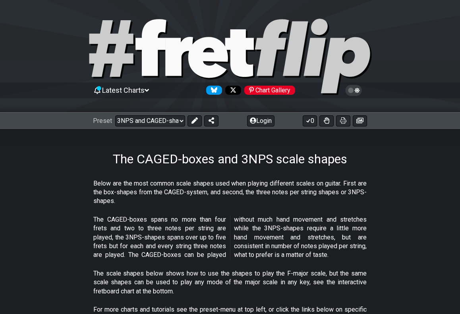 The height and width of the screenshot is (314, 460). What do you see at coordinates (211, 121) in the screenshot?
I see `button: Share Preset` at bounding box center [211, 121].